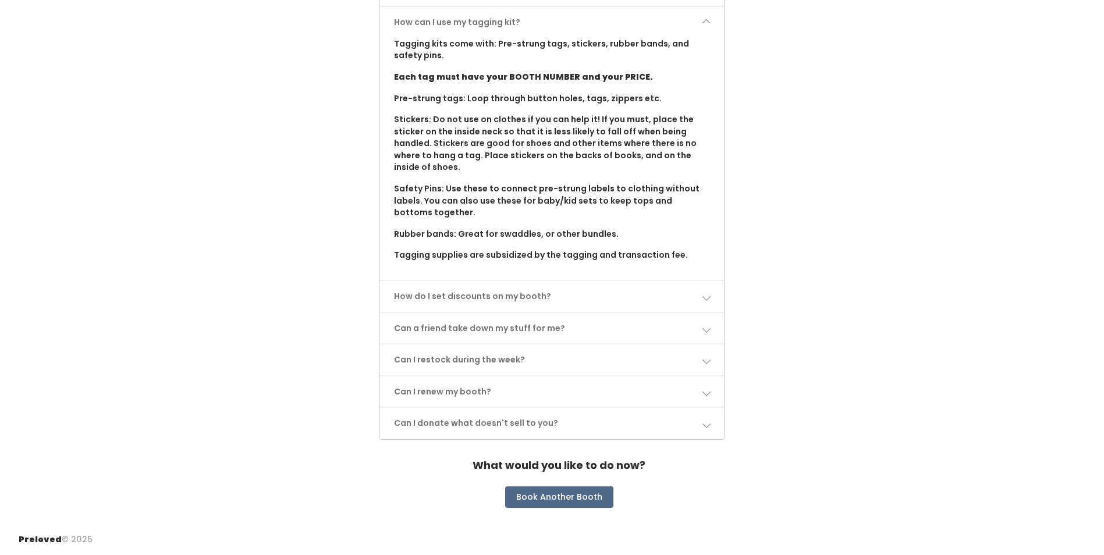 The image size is (1104, 555). What do you see at coordinates (558, 465) in the screenshot?
I see `h4: What would you like to do now?` at bounding box center [558, 465].